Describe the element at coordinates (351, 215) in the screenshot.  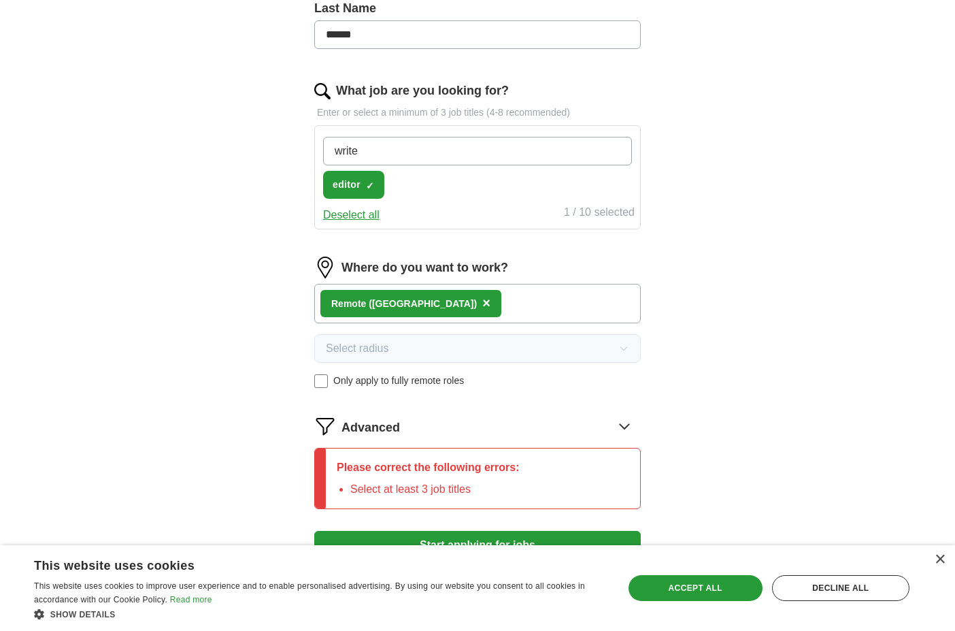
I see `button: Deselect all` at that location.